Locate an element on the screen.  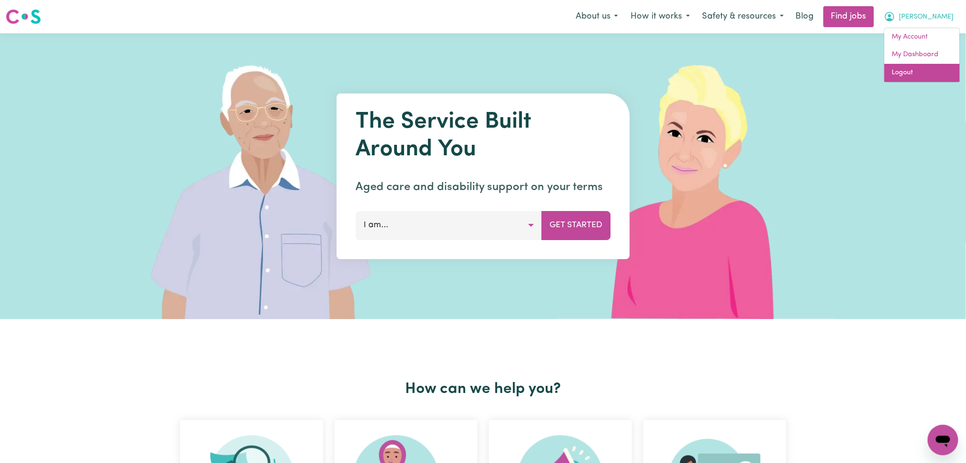
button: My Account is located at coordinates (919, 17).